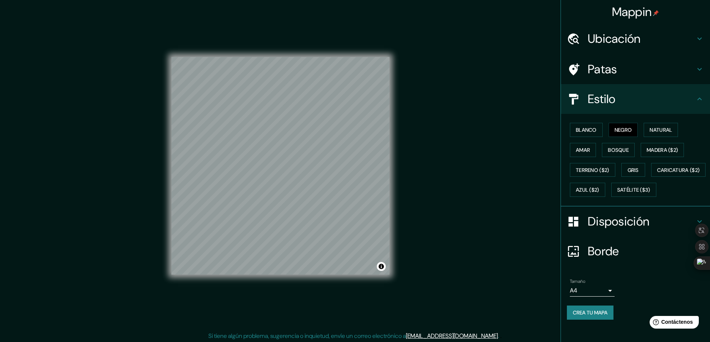  What do you see at coordinates (656, 13) in the screenshot?
I see `img: pin-icon.png` at bounding box center [656, 13].